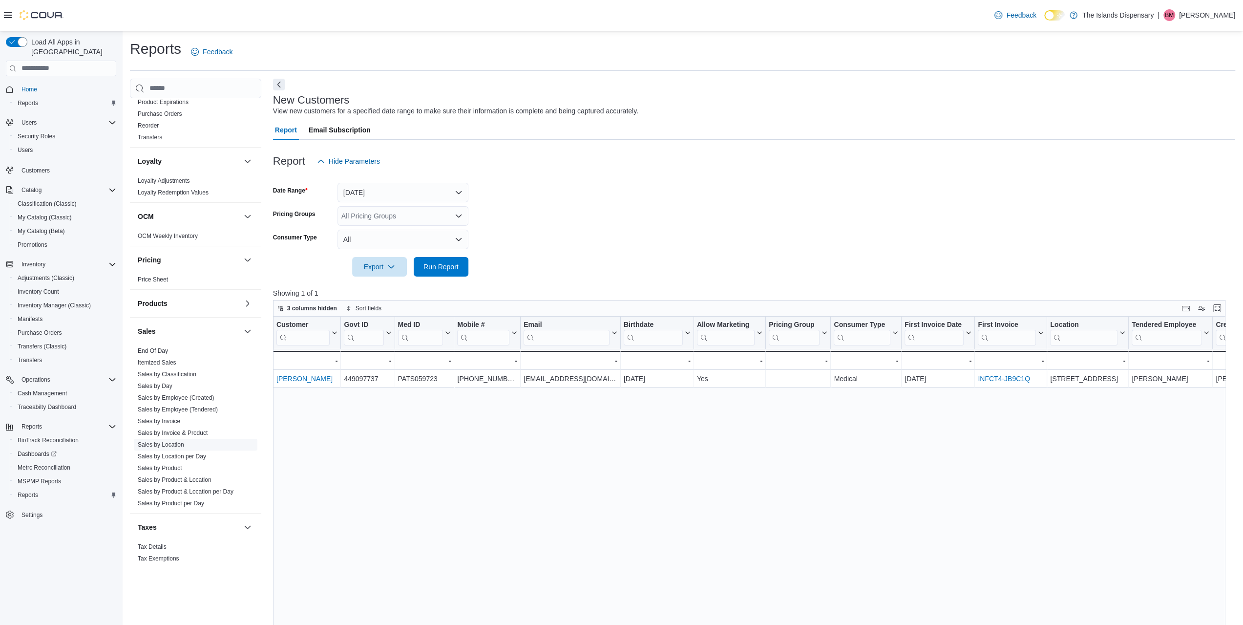 The height and width of the screenshot is (625, 1243). I want to click on span: Traceabilty Dashboard, so click(65, 407).